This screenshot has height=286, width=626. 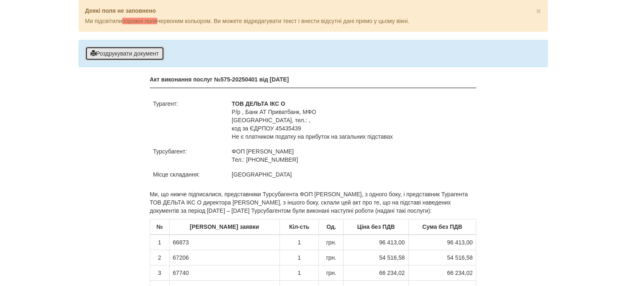 I want to click on td: Турагент:, so click(x=189, y=120).